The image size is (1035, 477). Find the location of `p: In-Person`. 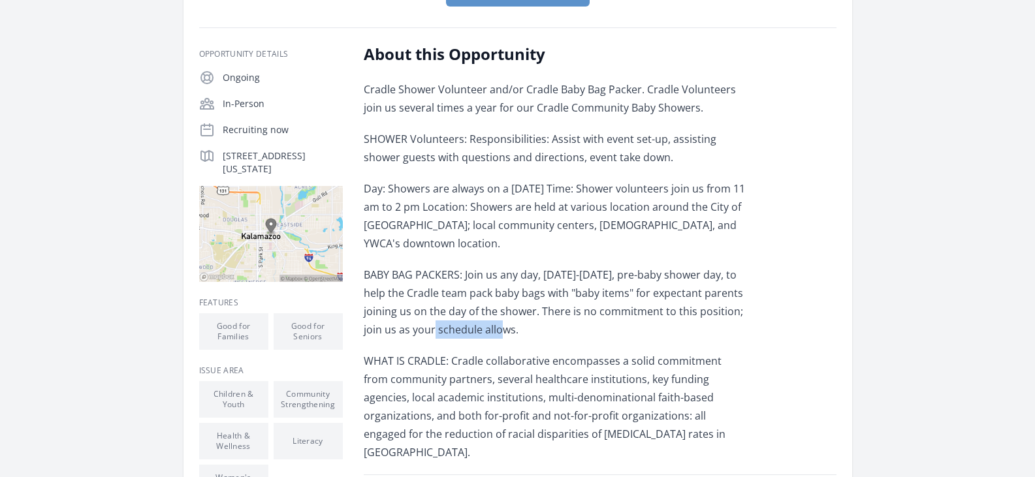

p: In-Person is located at coordinates (283, 104).